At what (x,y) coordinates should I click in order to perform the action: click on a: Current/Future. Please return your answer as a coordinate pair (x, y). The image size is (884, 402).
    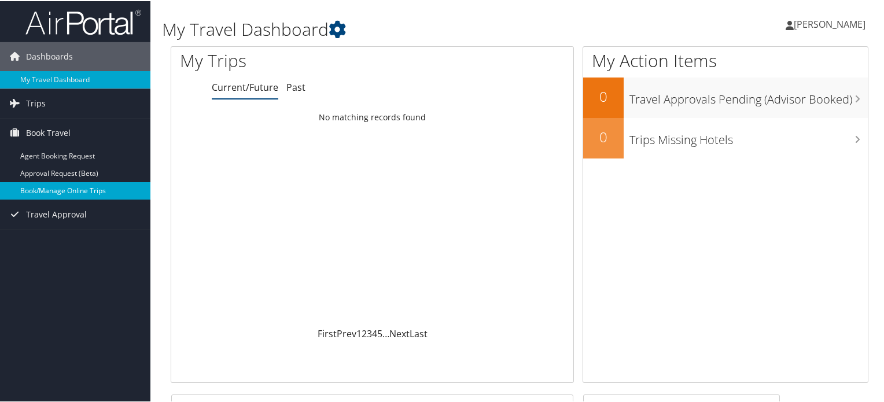
    Looking at the image, I should click on (245, 86).